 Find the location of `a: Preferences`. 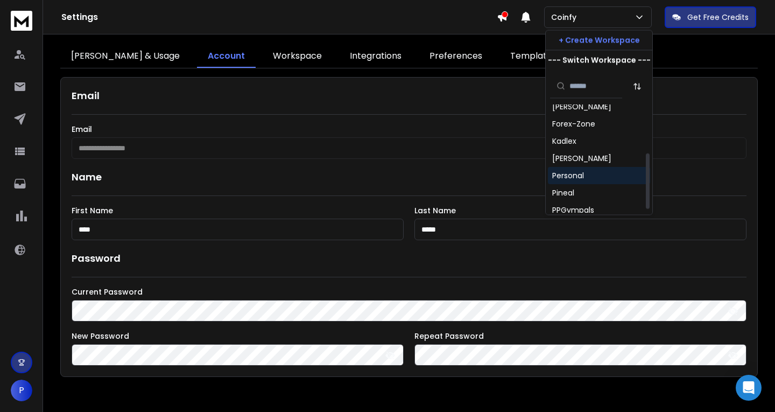

a: Preferences is located at coordinates (456, 56).